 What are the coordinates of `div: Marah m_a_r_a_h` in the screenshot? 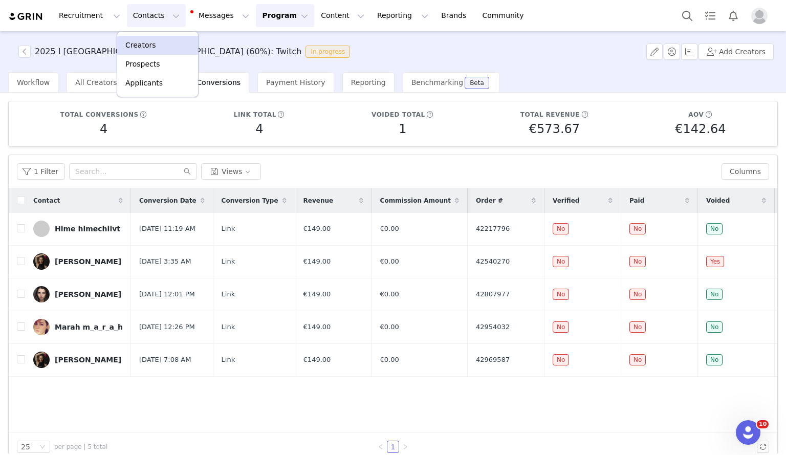 It's located at (89, 327).